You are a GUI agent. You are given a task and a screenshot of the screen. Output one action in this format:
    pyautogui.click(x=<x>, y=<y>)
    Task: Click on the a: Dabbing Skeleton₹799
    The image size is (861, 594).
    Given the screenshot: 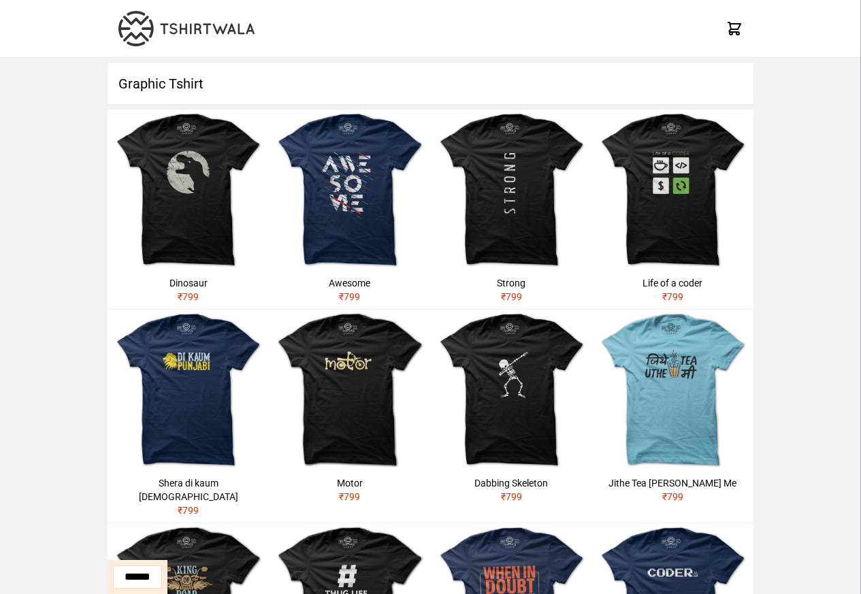 What is the action you would take?
    pyautogui.click(x=511, y=409)
    